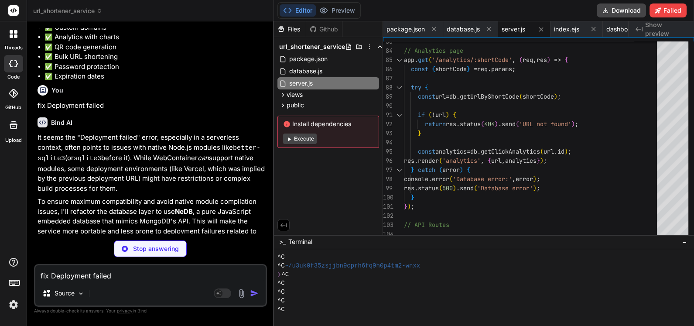 The width and height of the screenshot is (694, 326). I want to click on p: Source, so click(65, 293).